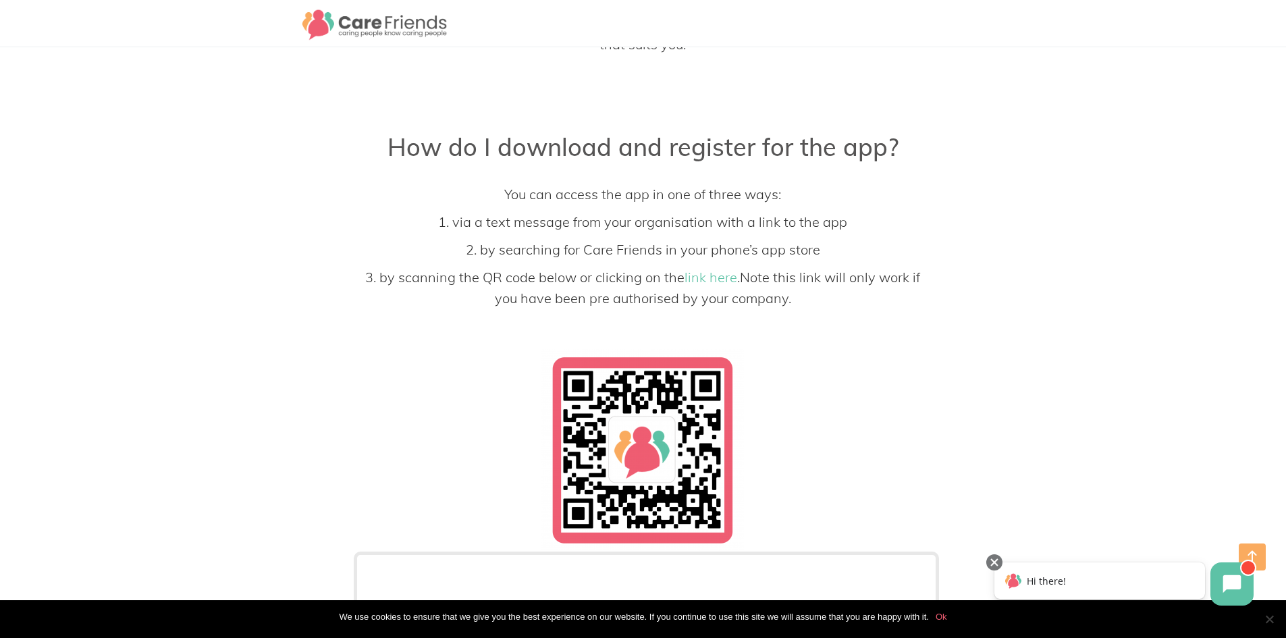 This screenshot has height=638, width=1286. What do you see at coordinates (708, 288) in the screenshot?
I see `span: Note this link will only work if you have been pre authorised by your company.` at bounding box center [708, 288].